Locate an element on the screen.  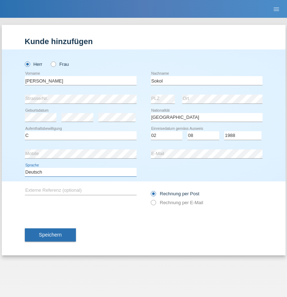
label: Rechnung per Post is located at coordinates (175, 193).